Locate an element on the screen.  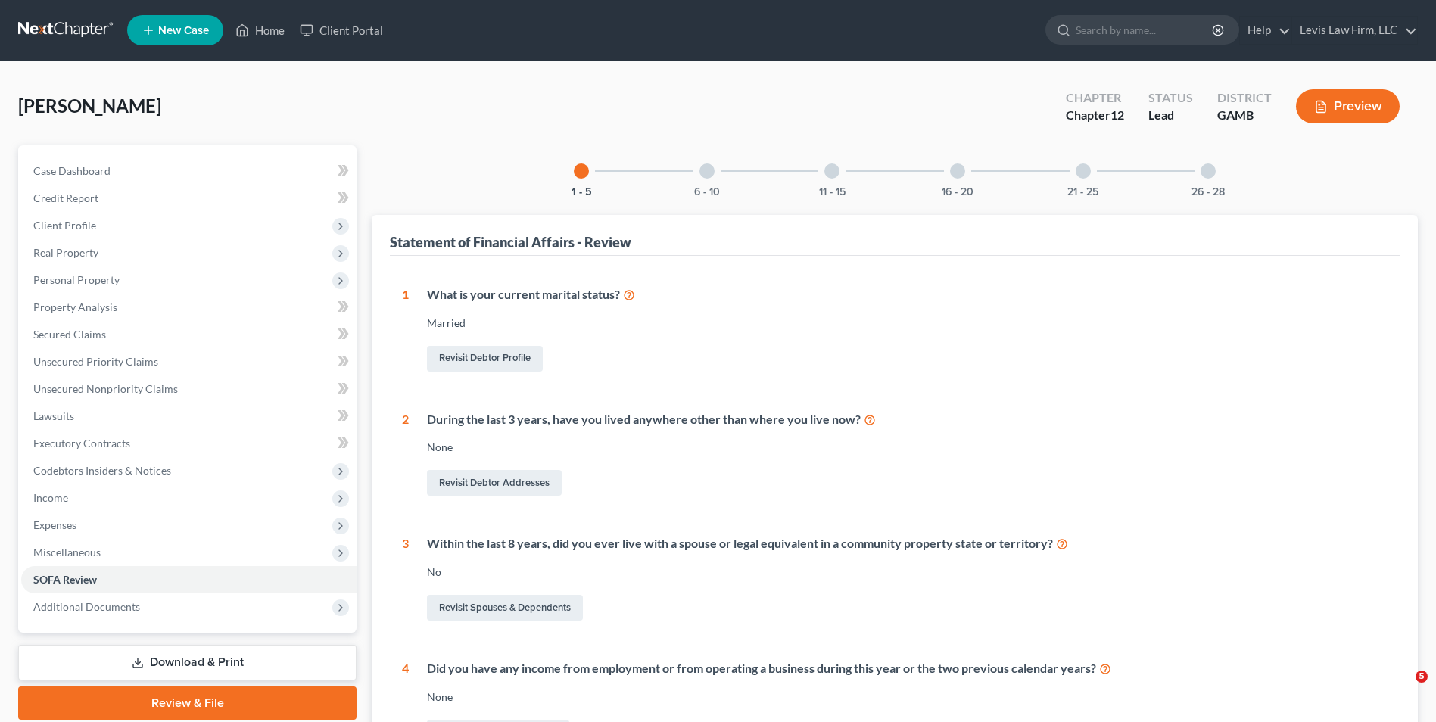
a: Executory Contracts is located at coordinates (189, 444).